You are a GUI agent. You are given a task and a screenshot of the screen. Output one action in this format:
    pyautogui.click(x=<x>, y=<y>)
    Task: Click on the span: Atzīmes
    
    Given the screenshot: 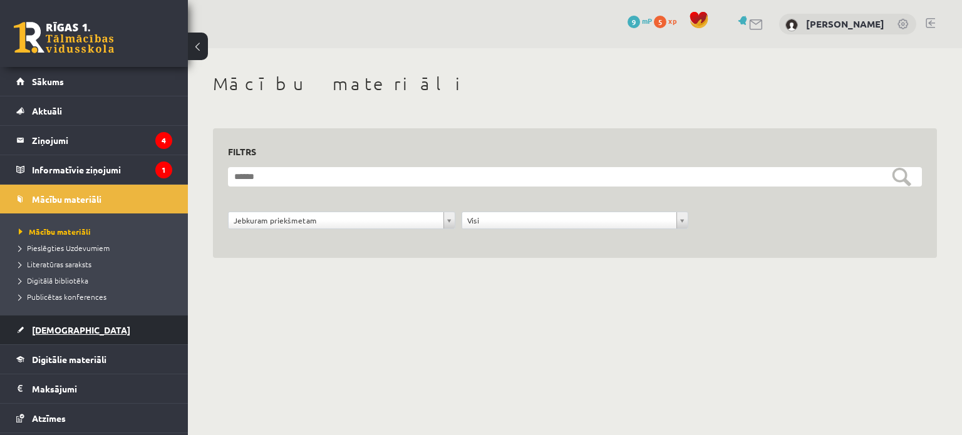 What is the action you would take?
    pyautogui.click(x=49, y=418)
    